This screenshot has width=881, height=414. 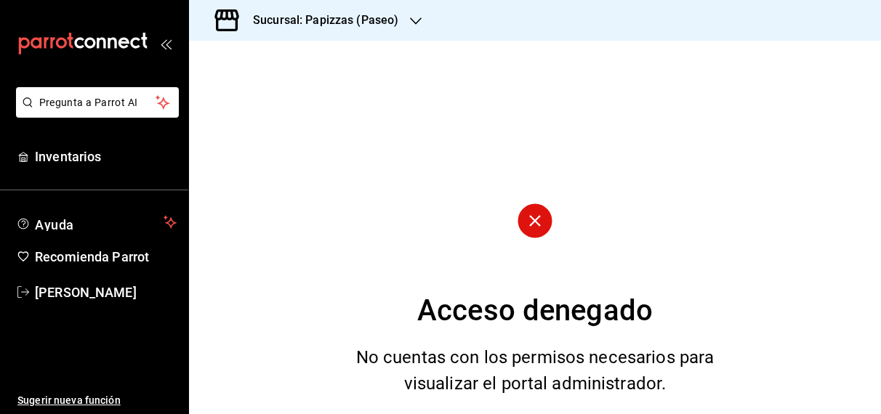 What do you see at coordinates (94, 113) in the screenshot?
I see `a: Pregunta a Parrot AI` at bounding box center [94, 113].